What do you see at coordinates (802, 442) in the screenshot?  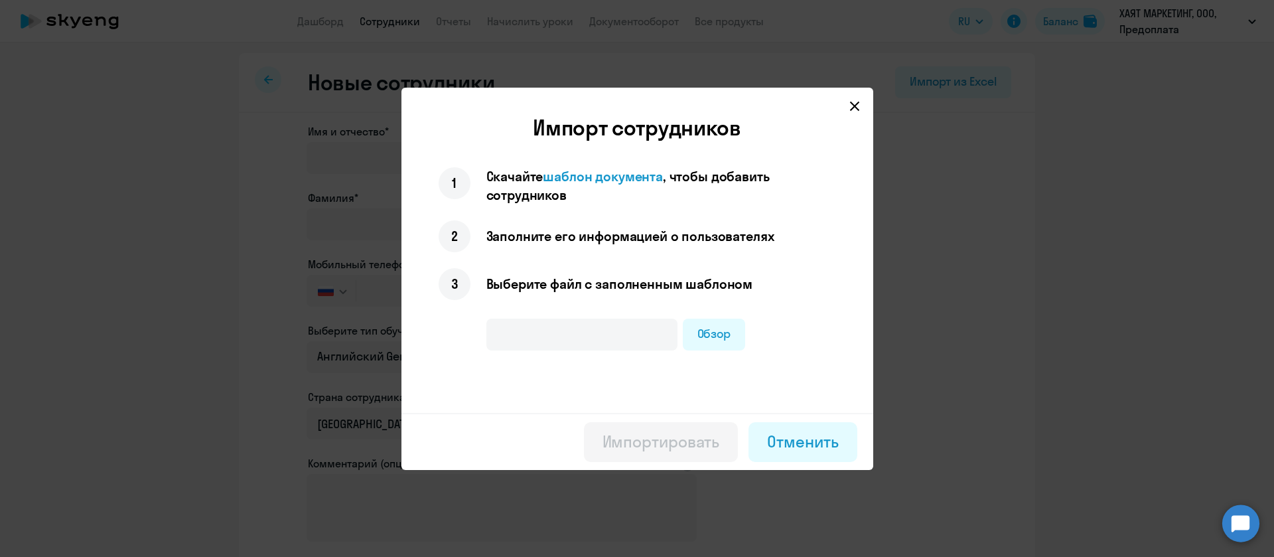 I see `button: Отменить` at bounding box center [802, 442].